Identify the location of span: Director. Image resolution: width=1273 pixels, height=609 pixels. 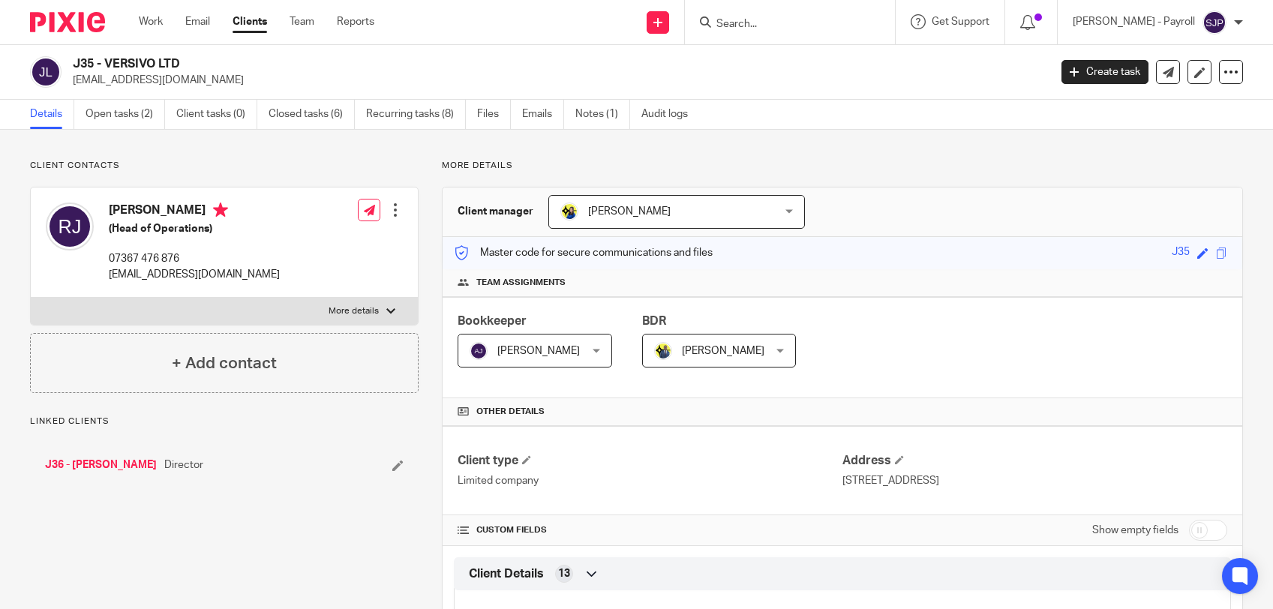
(184, 465).